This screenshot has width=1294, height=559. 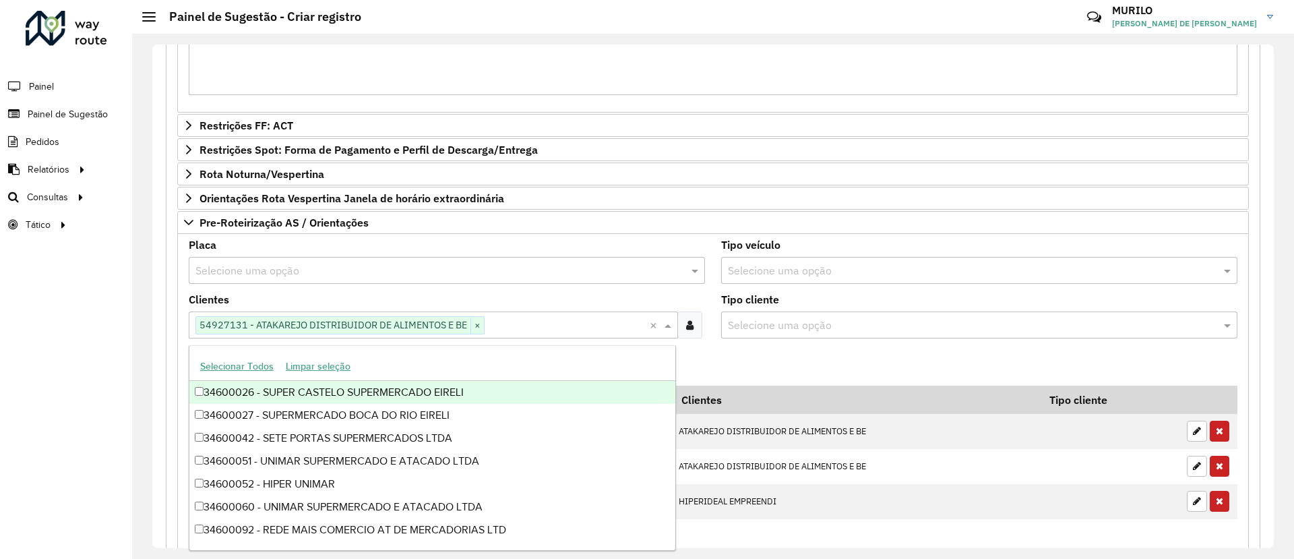 I want to click on button: Selecionar Todos, so click(x=237, y=366).